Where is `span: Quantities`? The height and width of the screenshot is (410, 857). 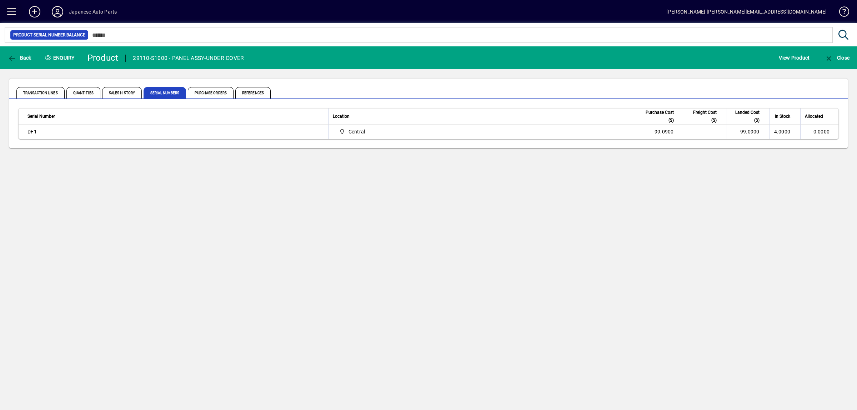
span: Quantities is located at coordinates (83, 93).